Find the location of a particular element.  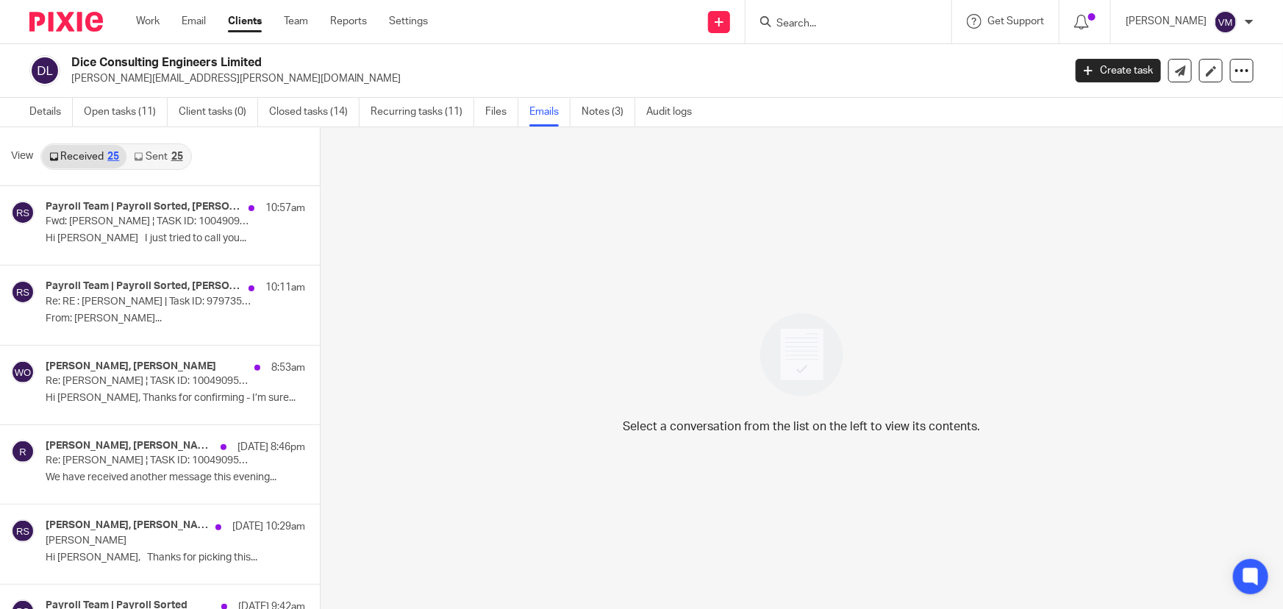

img: Pixie is located at coordinates (66, 21).